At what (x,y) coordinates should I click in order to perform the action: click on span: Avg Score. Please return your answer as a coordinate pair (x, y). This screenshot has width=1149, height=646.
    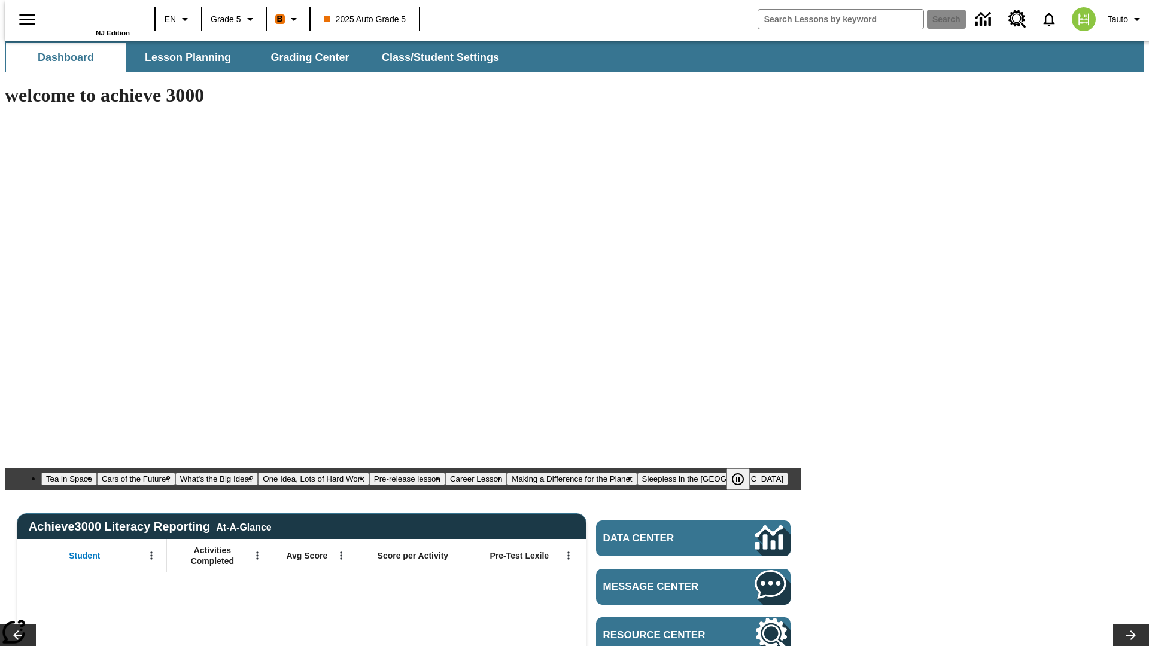
    Looking at the image, I should click on (306, 556).